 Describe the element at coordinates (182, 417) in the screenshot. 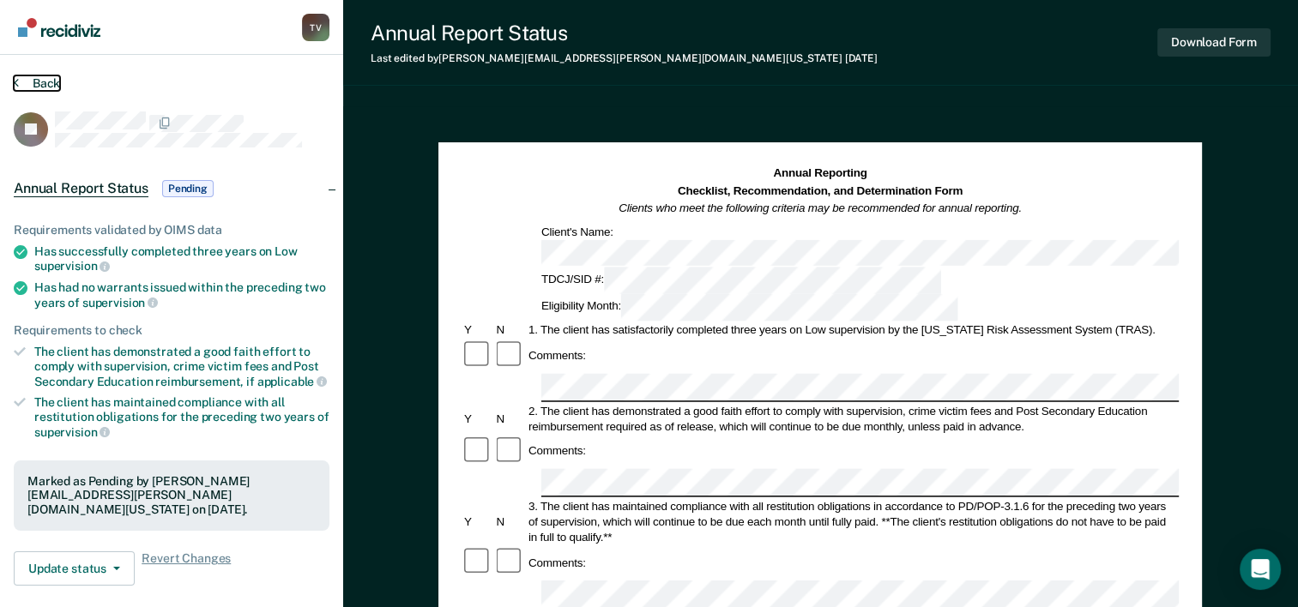

I see `div: The client has maintained compliance with all restitution obligations for the preceding two years of` at that location.